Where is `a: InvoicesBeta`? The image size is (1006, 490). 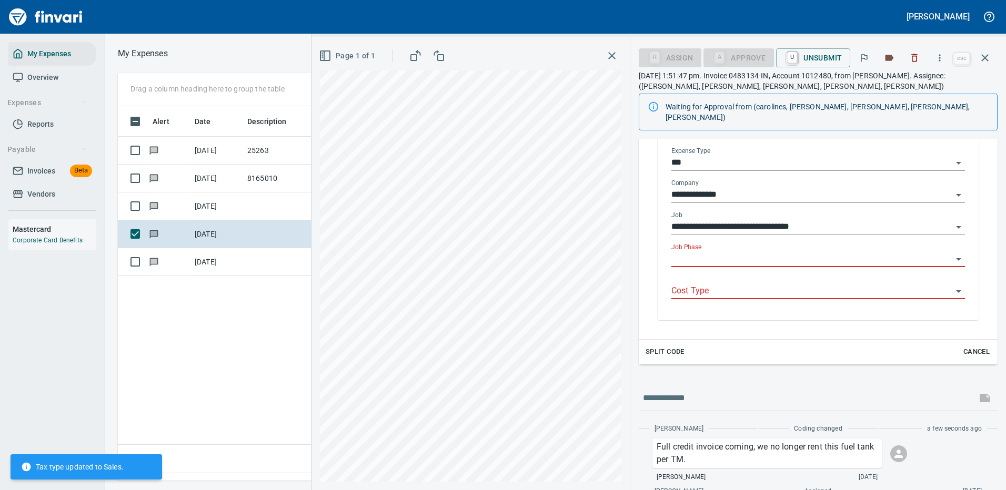 a: InvoicesBeta is located at coordinates (52, 171).